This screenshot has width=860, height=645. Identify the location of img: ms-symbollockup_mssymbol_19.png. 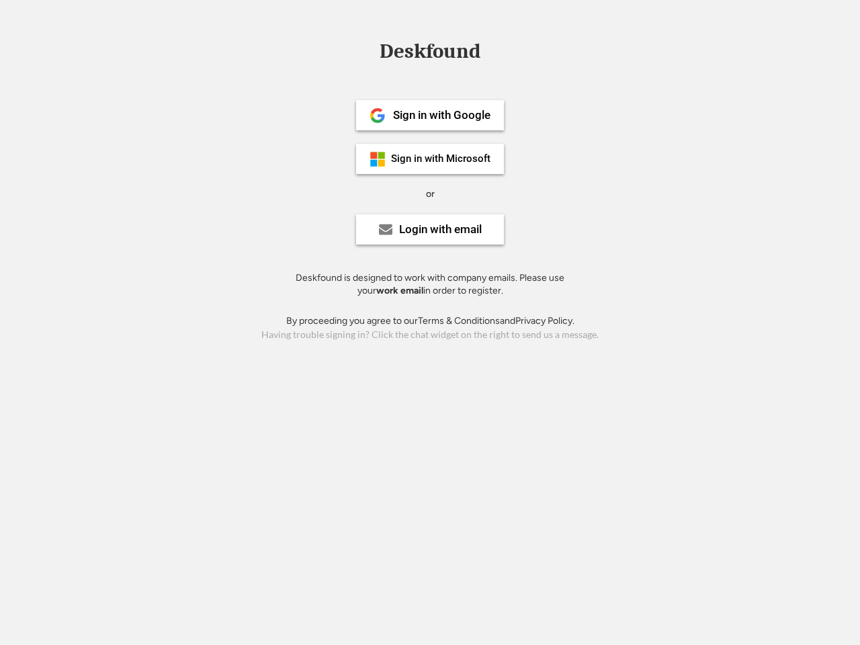
(378, 159).